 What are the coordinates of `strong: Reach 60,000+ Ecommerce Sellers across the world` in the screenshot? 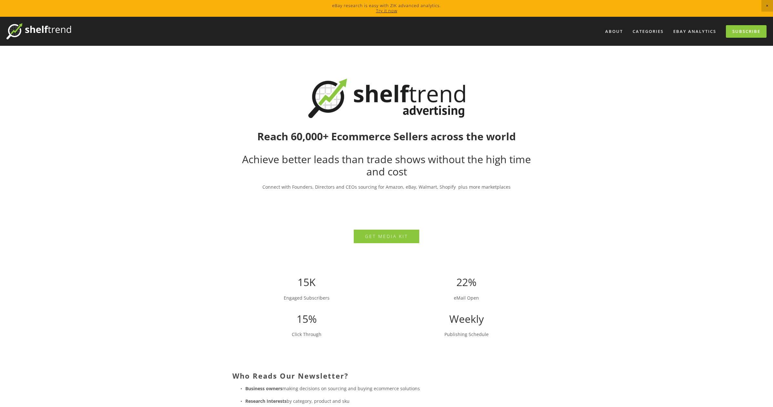 It's located at (386, 136).